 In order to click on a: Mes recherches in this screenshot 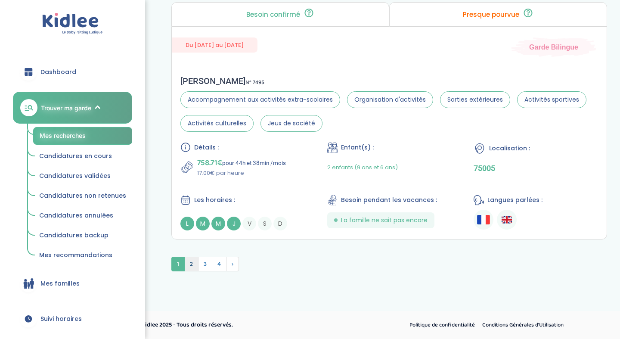, I will do `click(83, 136)`.